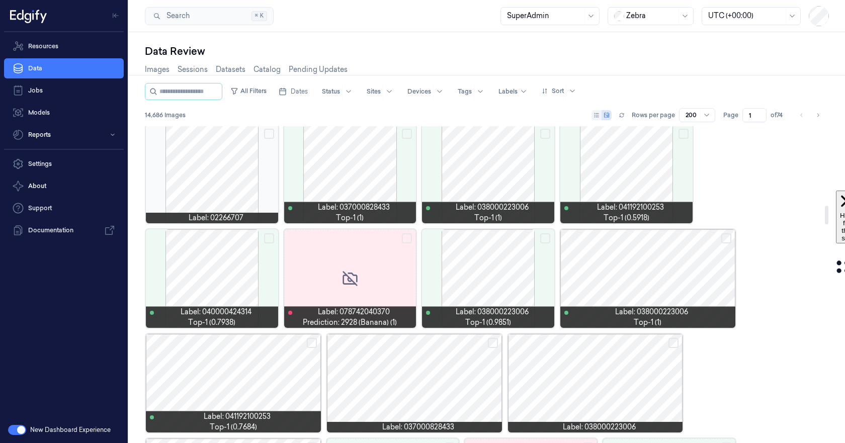  Describe the element at coordinates (216, 312) in the screenshot. I see `span: Label: 040000424314` at that location.